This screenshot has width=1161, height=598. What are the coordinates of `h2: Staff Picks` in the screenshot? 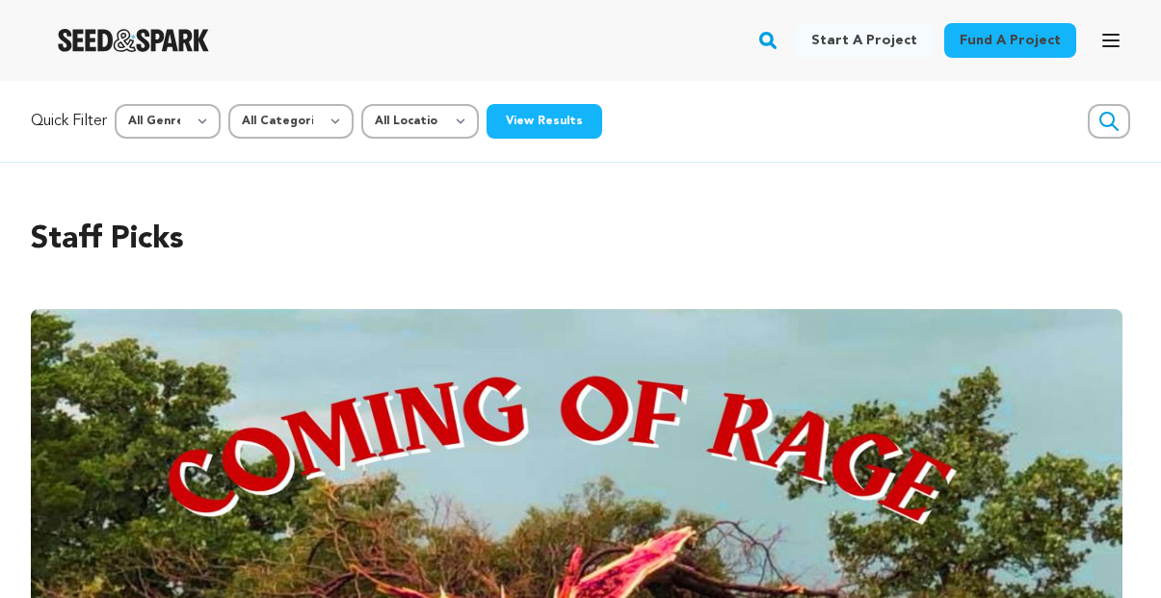 It's located at (580, 240).